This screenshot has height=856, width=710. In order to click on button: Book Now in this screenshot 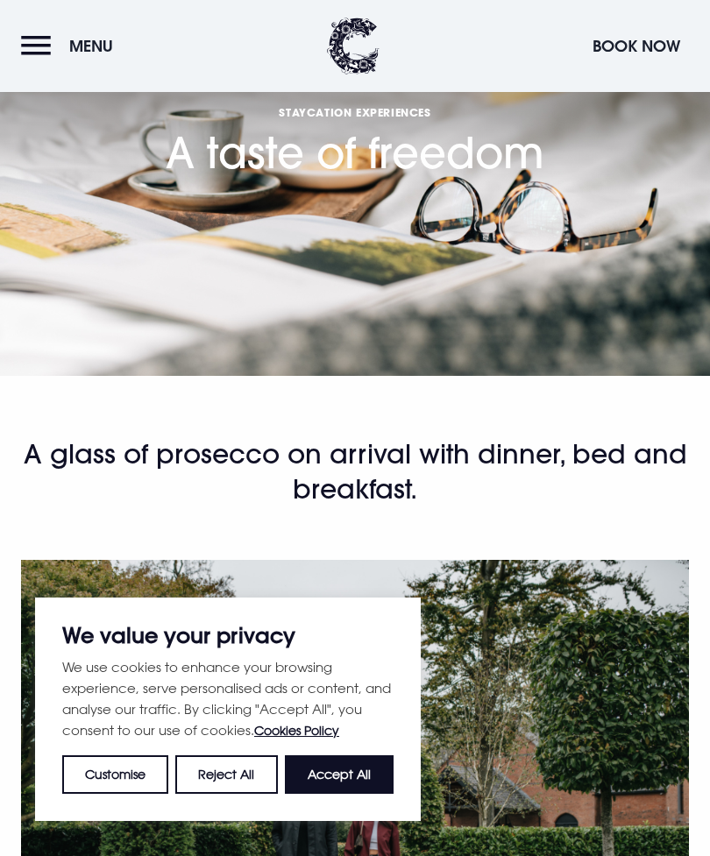, I will do `click(636, 46)`.